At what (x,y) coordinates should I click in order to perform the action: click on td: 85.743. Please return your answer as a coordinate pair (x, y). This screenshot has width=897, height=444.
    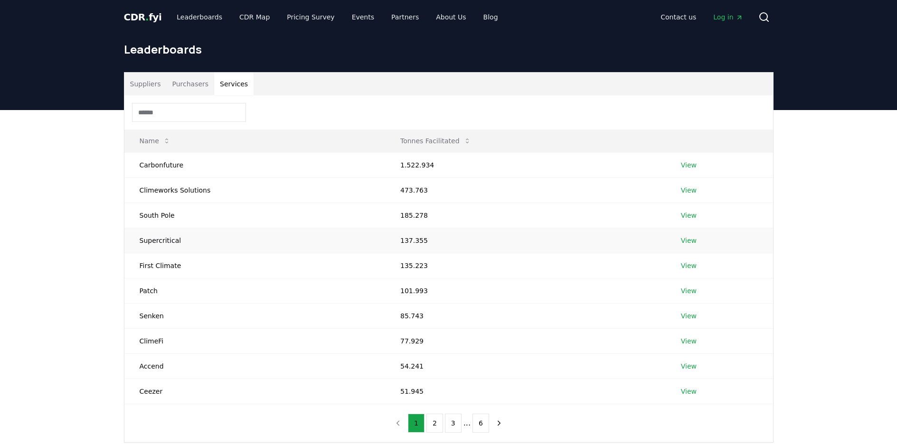
    Looking at the image, I should click on (525, 316).